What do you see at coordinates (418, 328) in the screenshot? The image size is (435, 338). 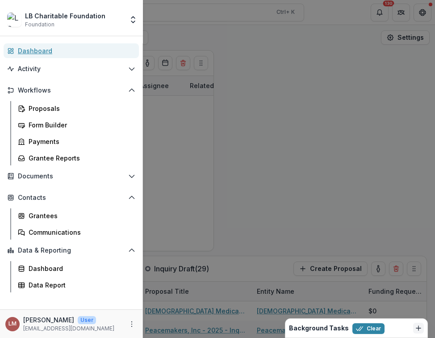 I see `button: Dismiss` at bounding box center [418, 328].